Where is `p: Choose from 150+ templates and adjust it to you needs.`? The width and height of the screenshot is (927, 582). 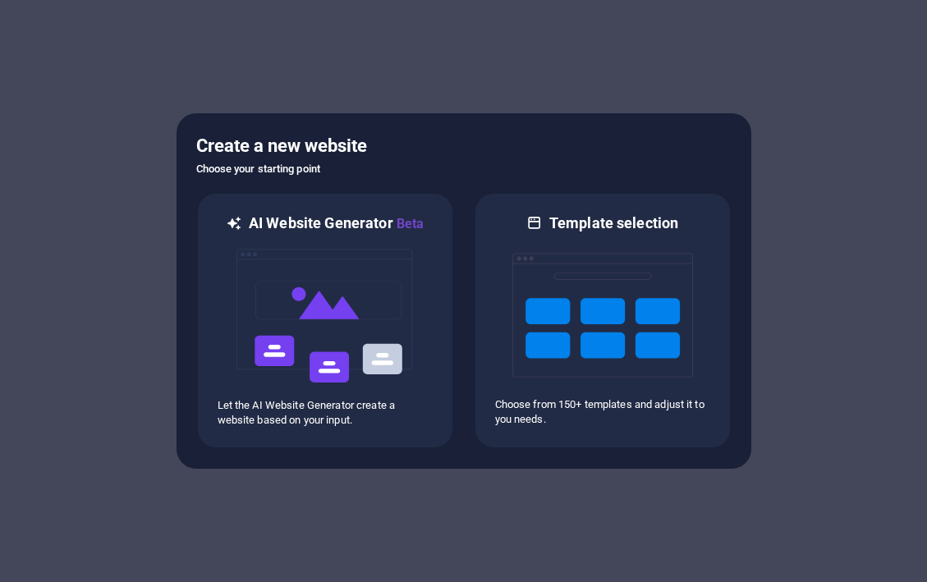
p: Choose from 150+ templates and adjust it to you needs. is located at coordinates (603, 412).